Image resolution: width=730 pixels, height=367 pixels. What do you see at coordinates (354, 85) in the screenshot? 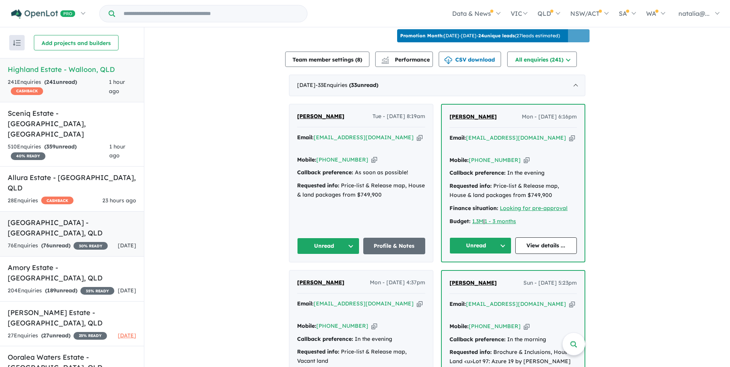
I see `span: 33` at bounding box center [354, 85].